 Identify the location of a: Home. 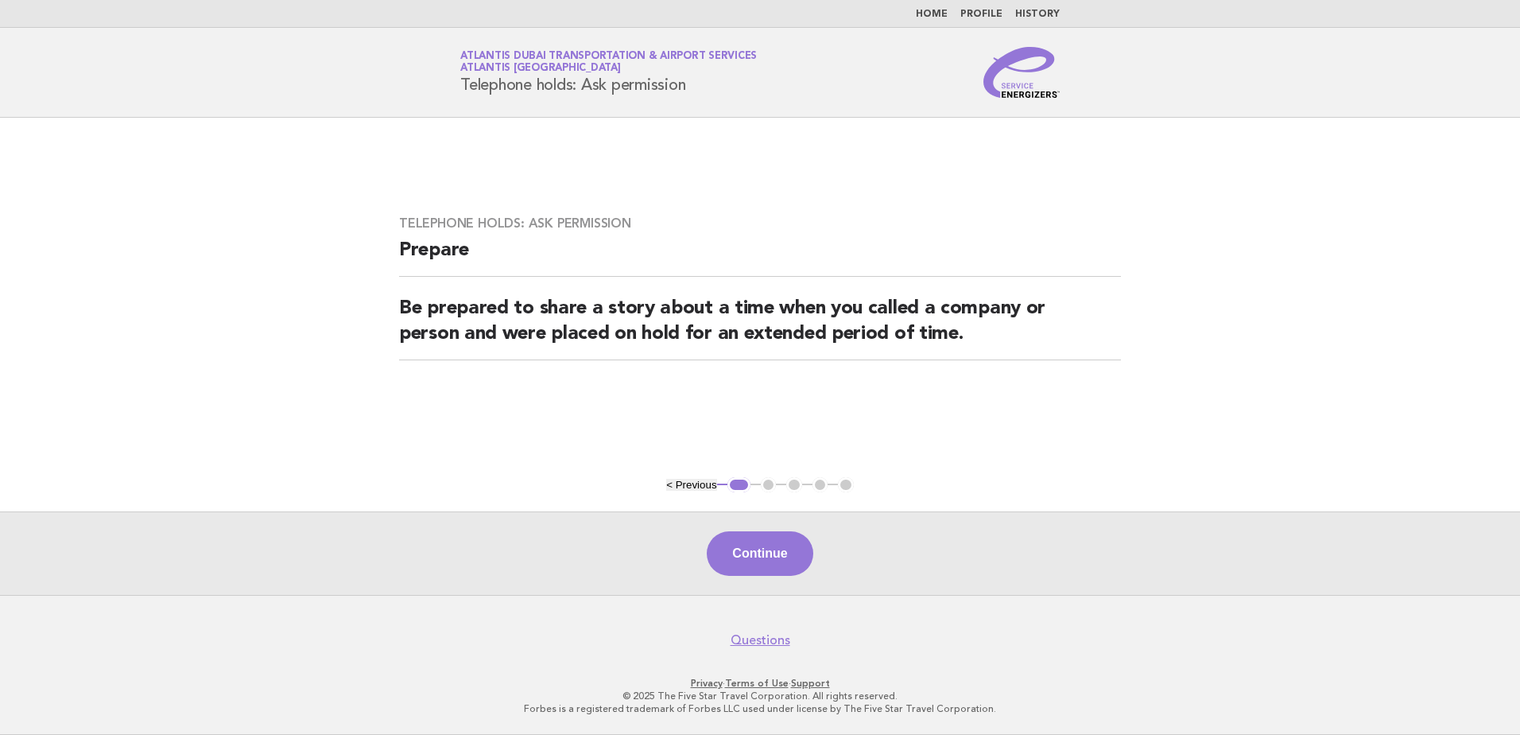
(932, 14).